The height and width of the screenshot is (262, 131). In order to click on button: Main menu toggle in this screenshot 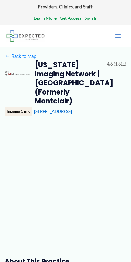, I will do `click(118, 36)`.